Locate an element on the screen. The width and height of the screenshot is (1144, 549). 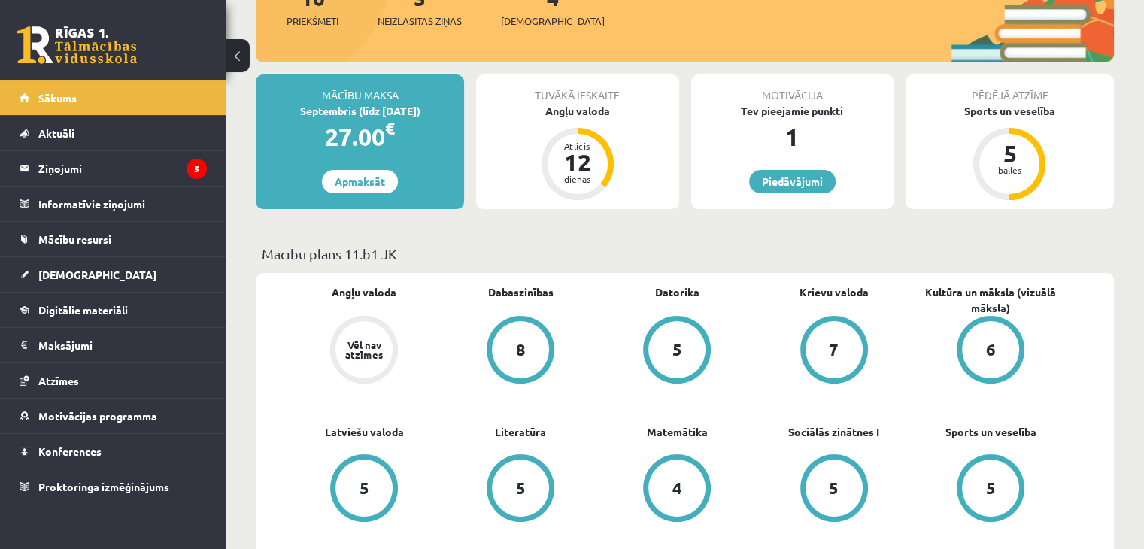
a: Konferences is located at coordinates (113, 451).